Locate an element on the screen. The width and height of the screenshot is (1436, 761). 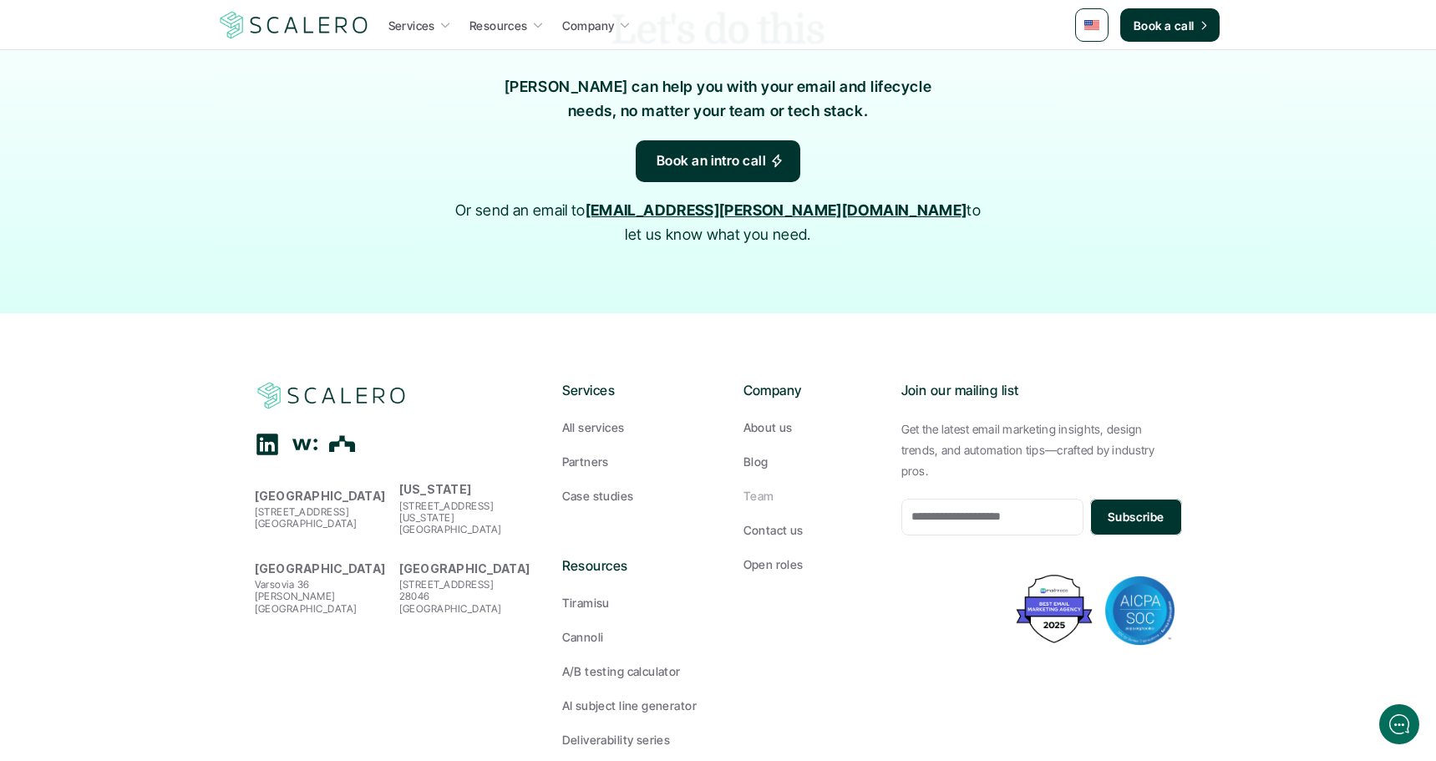
p: Open roles is located at coordinates (774, 564).